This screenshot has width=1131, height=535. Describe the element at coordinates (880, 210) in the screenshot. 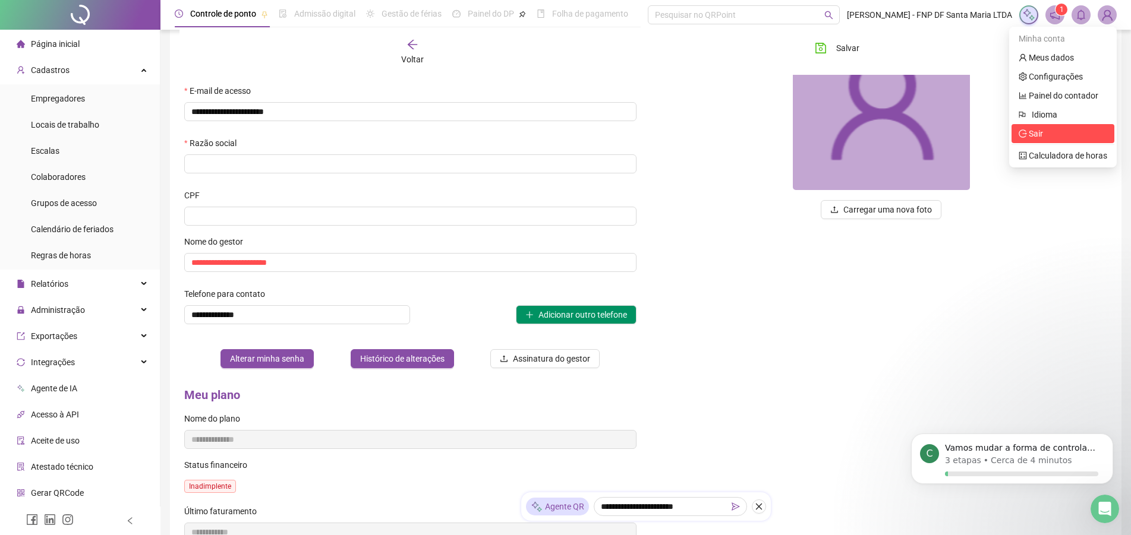

I see `button: uploadCarregar uma nova foto` at that location.